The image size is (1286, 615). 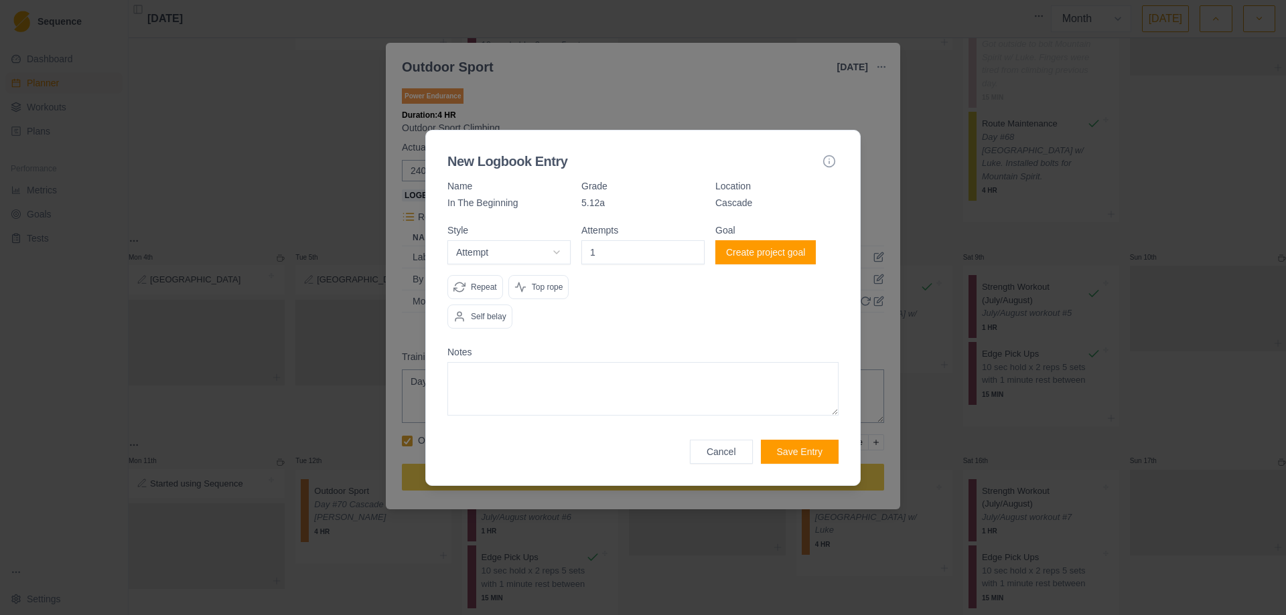 What do you see at coordinates (643, 203) in the screenshot?
I see `p: 5.12a` at bounding box center [643, 203].